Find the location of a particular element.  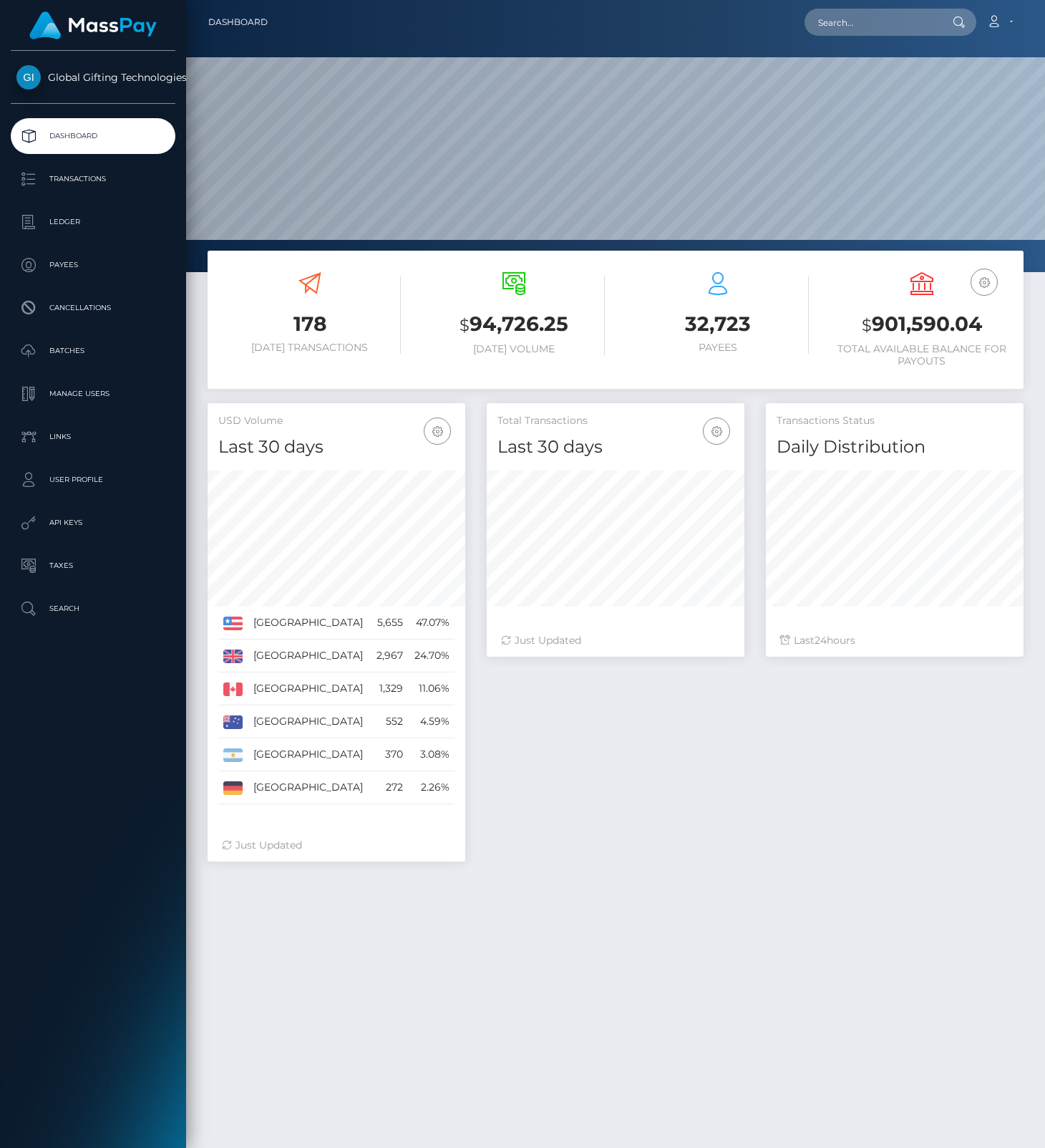

a: Manage Users is located at coordinates (93, 394).